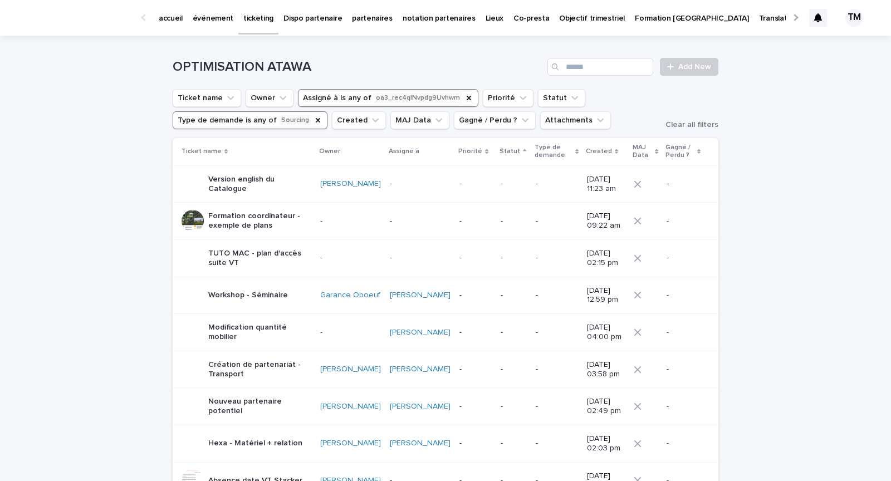  I want to click on input: Search, so click(600, 67).